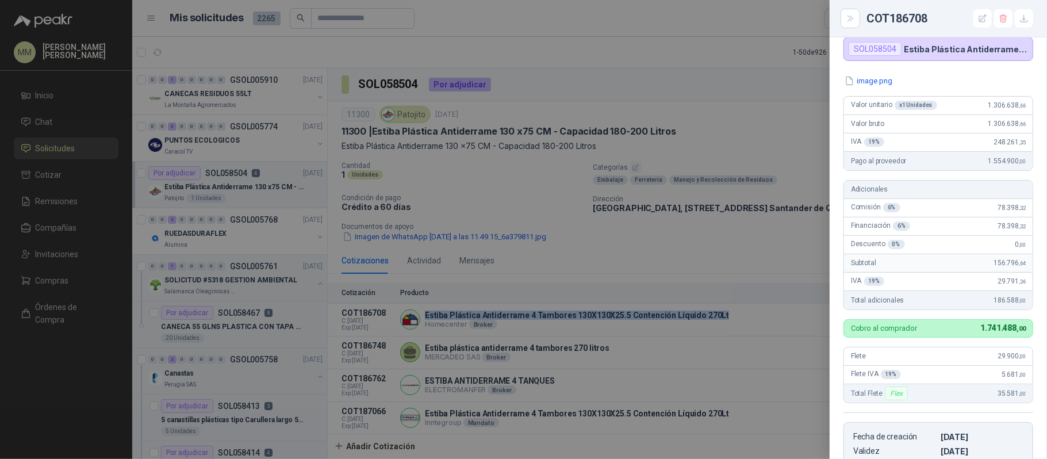 This screenshot has width=1047, height=459. What do you see at coordinates (868, 81) in the screenshot?
I see `button: image.png` at bounding box center [868, 81].